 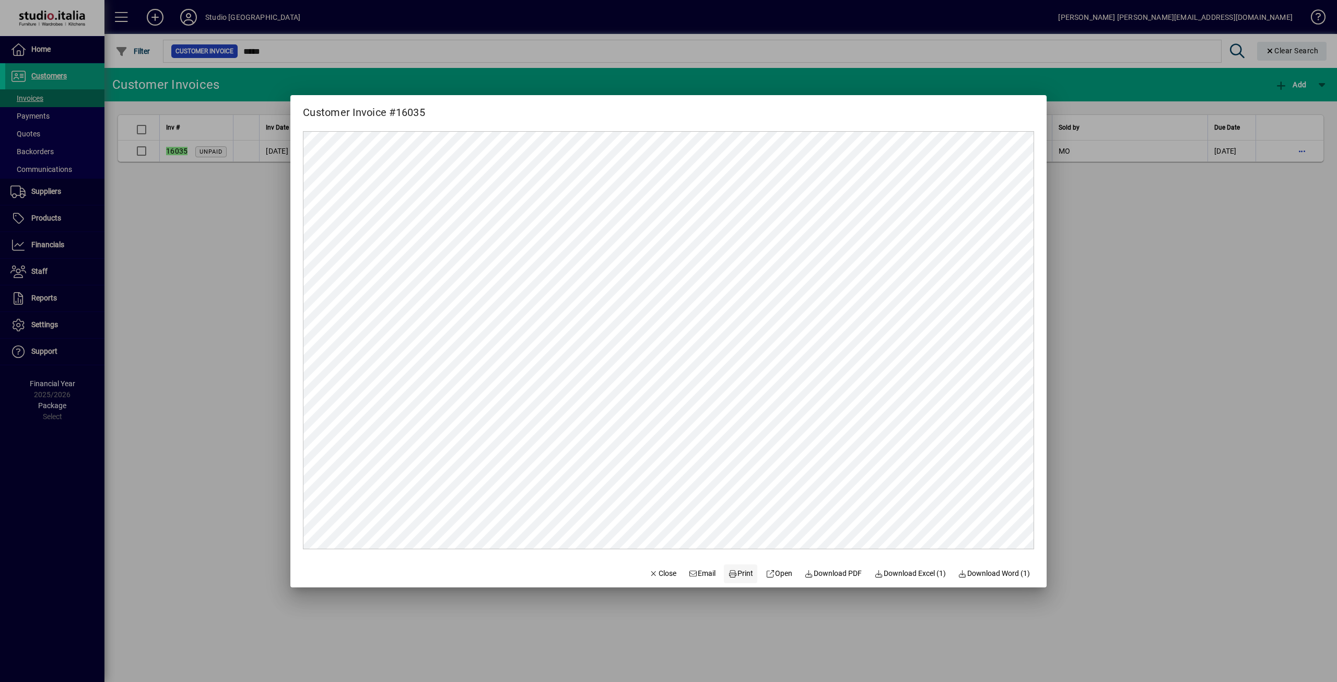 I want to click on span: Download Excel (1), so click(x=910, y=573).